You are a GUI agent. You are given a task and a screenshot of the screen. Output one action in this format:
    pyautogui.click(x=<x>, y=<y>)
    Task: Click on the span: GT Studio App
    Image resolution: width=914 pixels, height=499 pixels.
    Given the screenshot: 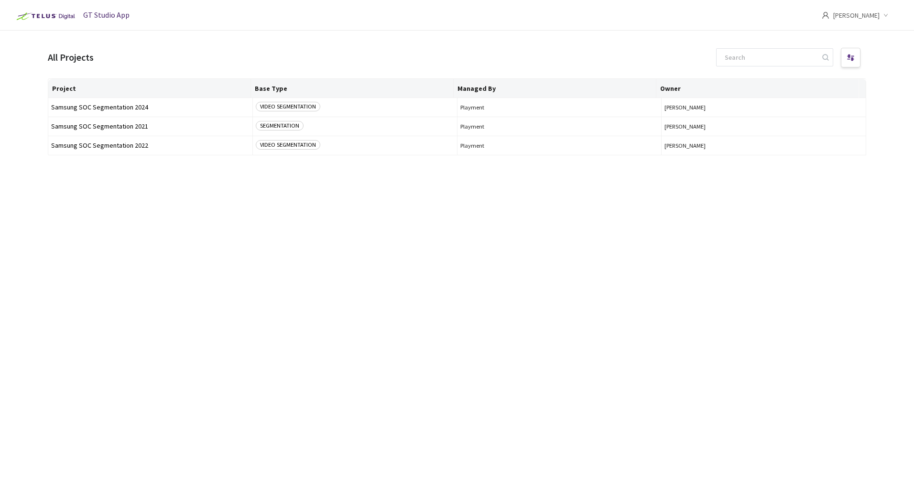 What is the action you would take?
    pyautogui.click(x=106, y=15)
    